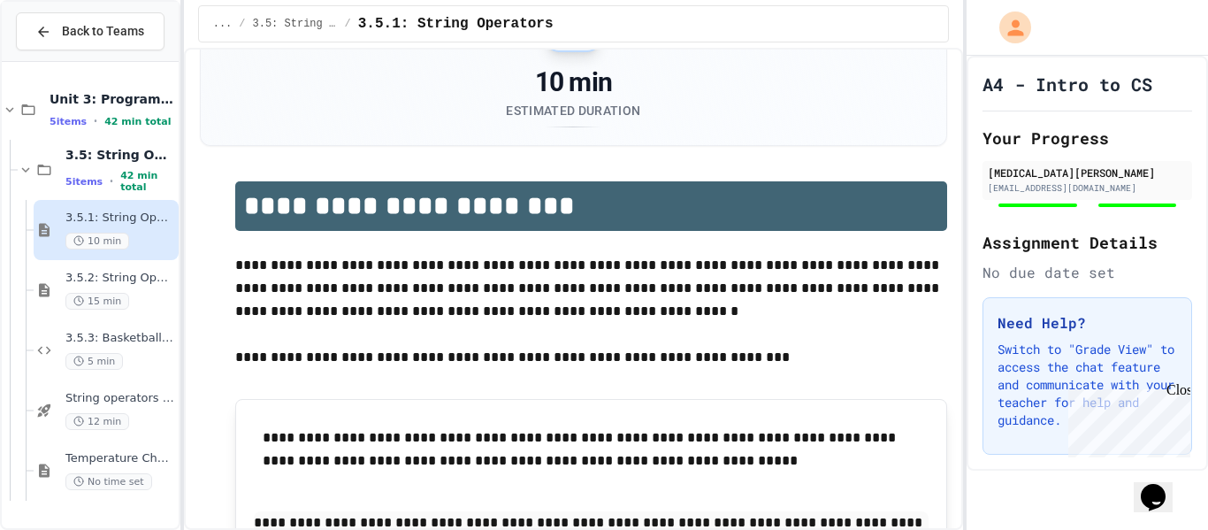  I want to click on h2: Your Progress, so click(1087, 138).